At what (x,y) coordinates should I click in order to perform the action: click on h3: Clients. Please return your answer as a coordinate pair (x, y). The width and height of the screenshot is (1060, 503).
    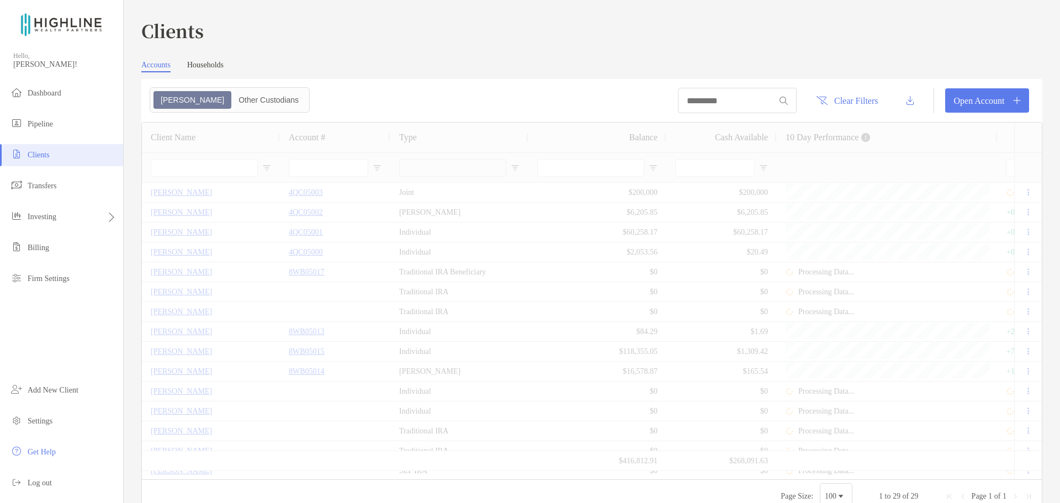
    Looking at the image, I should click on (592, 30).